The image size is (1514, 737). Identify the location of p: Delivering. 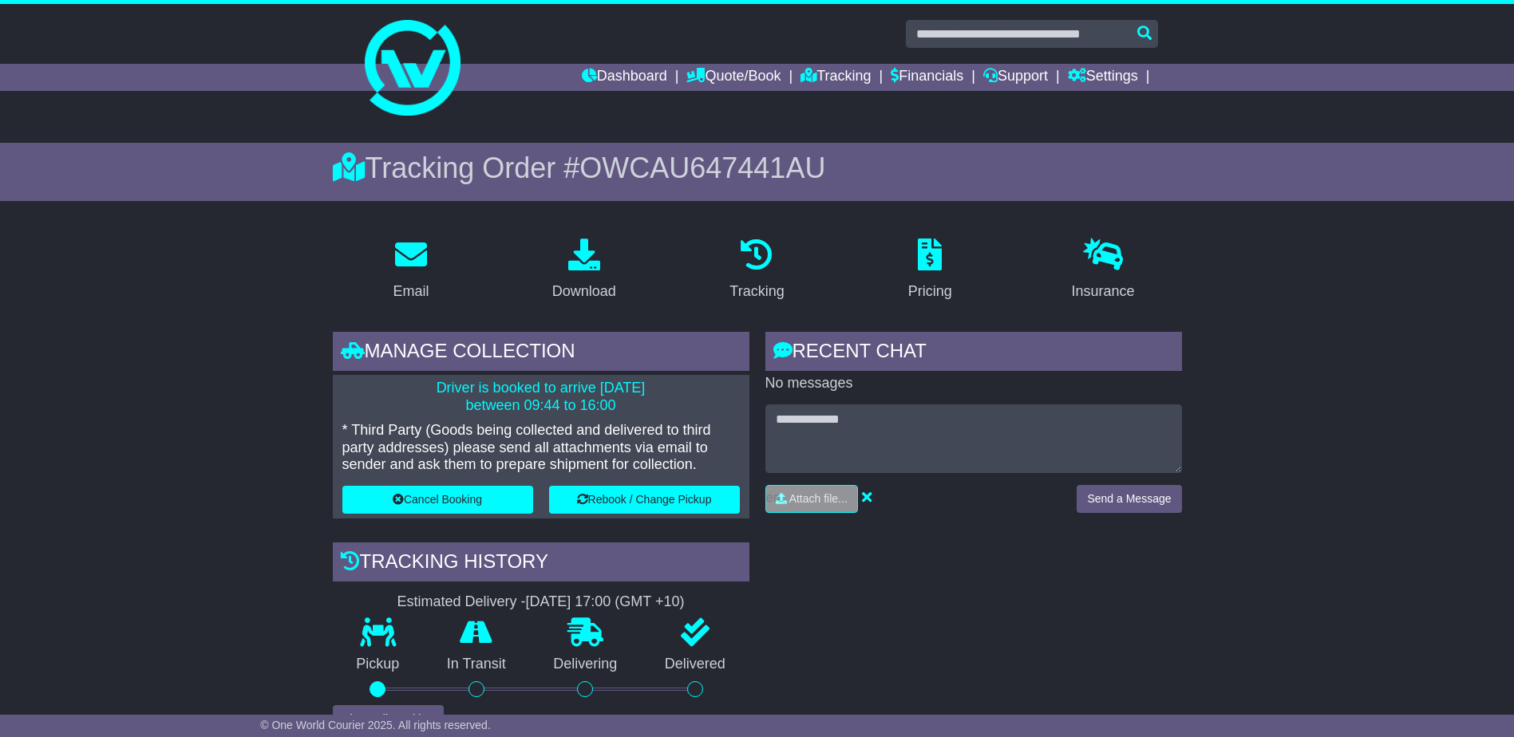
(586, 665).